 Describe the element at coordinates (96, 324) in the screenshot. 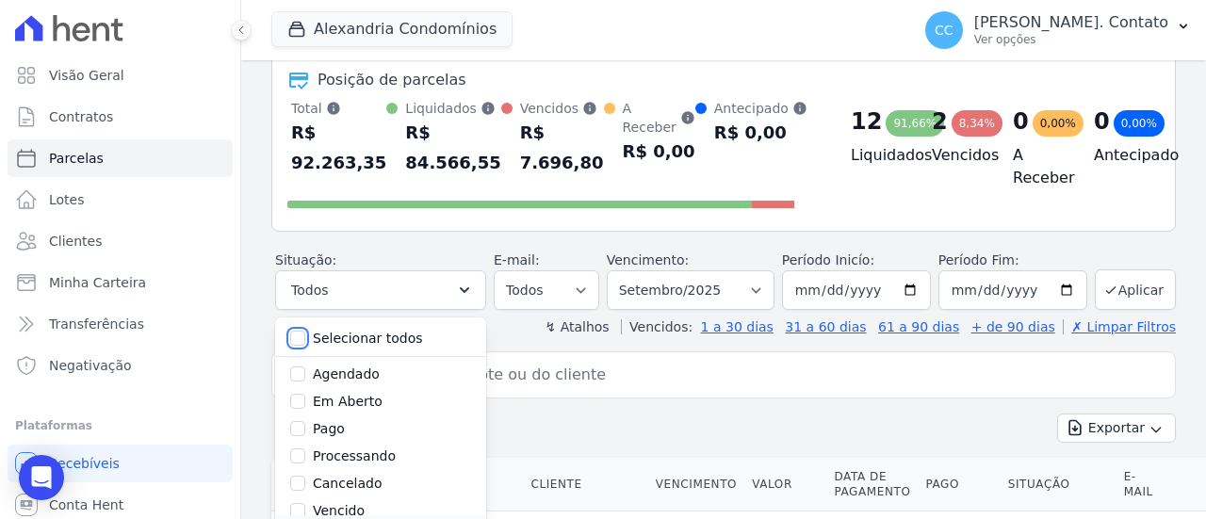

I see `span: Transferências` at that location.